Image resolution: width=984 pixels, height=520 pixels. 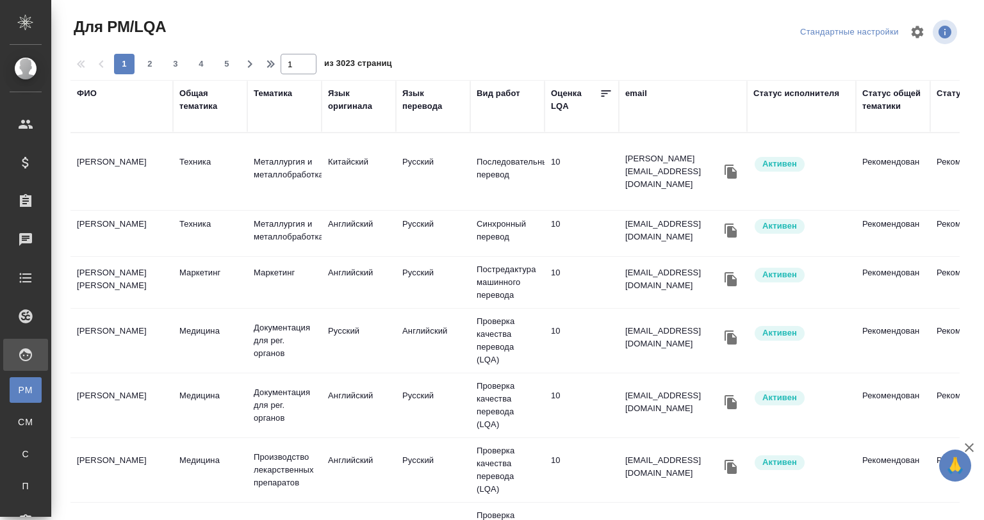 What do you see at coordinates (358, 65) in the screenshot?
I see `span: из 3023 страниц` at bounding box center [358, 65].